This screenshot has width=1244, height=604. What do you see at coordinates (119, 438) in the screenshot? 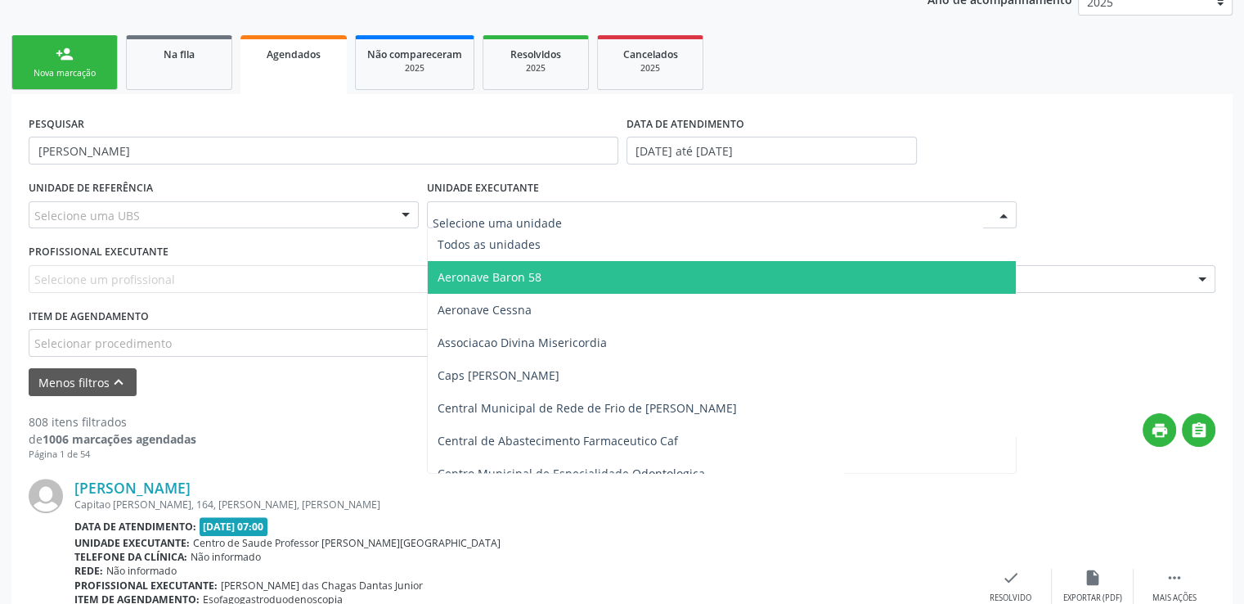
I see `strong: 1006 marcações agendadas` at bounding box center [119, 438].